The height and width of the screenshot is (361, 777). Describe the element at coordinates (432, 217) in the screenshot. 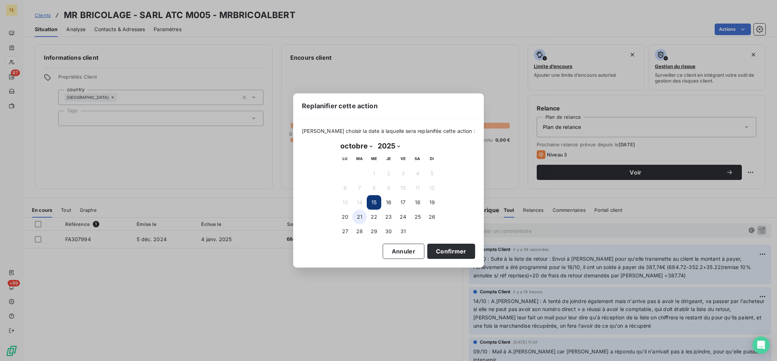

I see `button: 26` at that location.